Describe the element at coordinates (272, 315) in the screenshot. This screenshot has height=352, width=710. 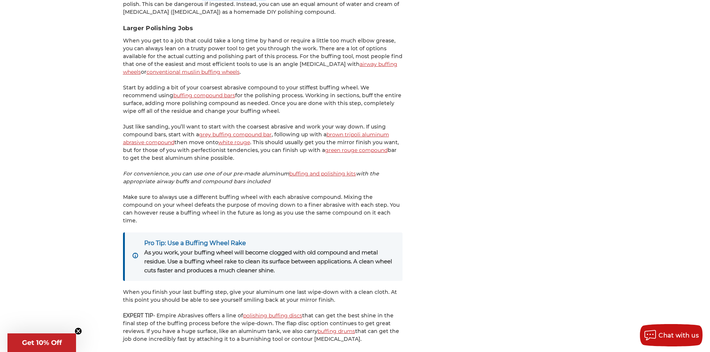
I see `a: polishing buffing discs` at that location.